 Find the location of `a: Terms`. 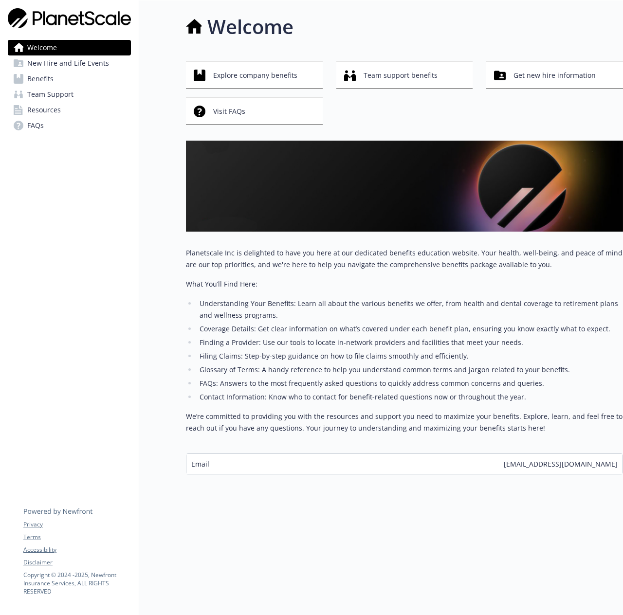

a: Terms is located at coordinates (77, 538).